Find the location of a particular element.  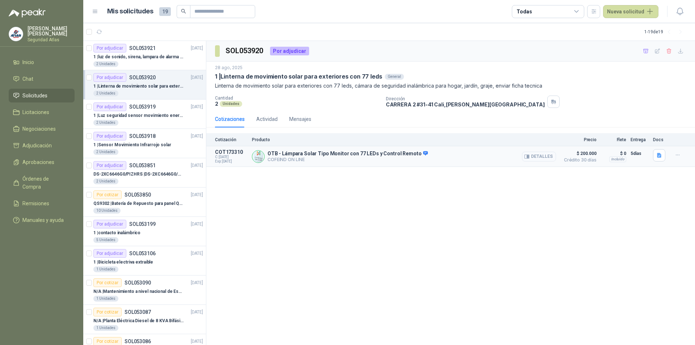

span: Remisiones is located at coordinates (36, 204).